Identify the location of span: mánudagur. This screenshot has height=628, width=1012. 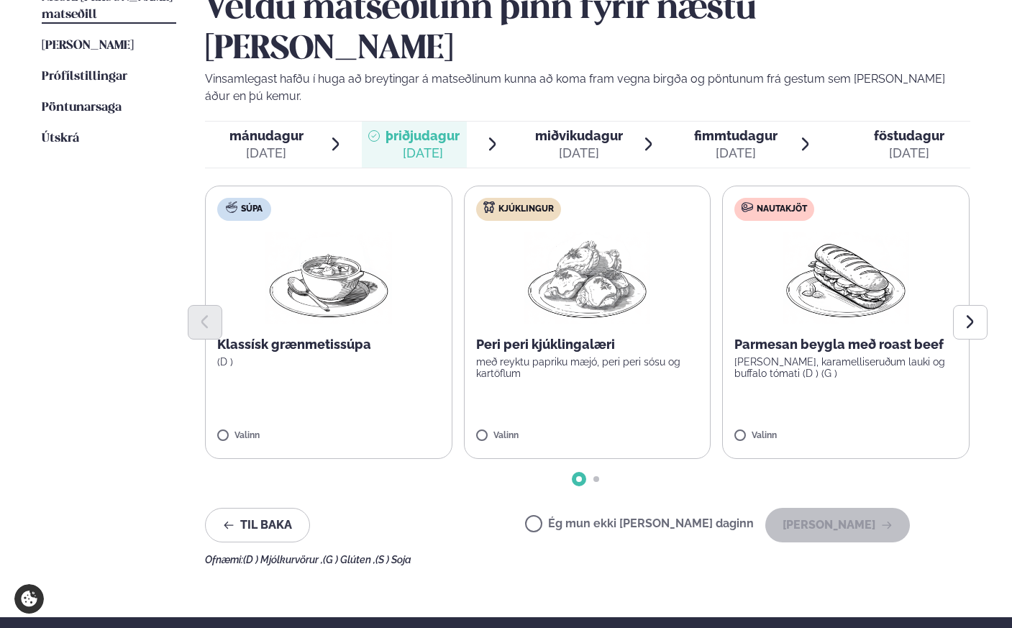
(266, 135).